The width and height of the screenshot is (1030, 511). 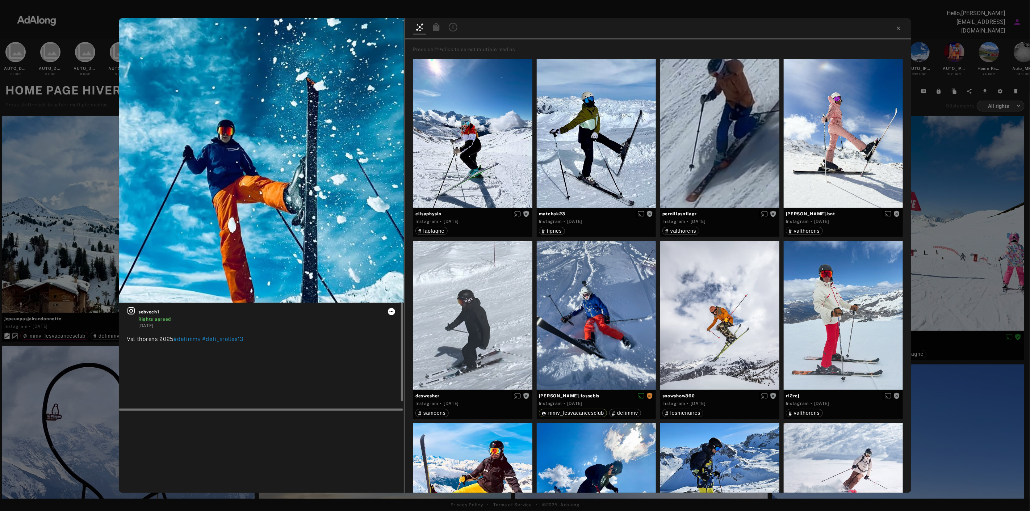 What do you see at coordinates (821, 404) in the screenshot?
I see `time: 2025-04-29T21:01:13.000Z` at bounding box center [821, 404].